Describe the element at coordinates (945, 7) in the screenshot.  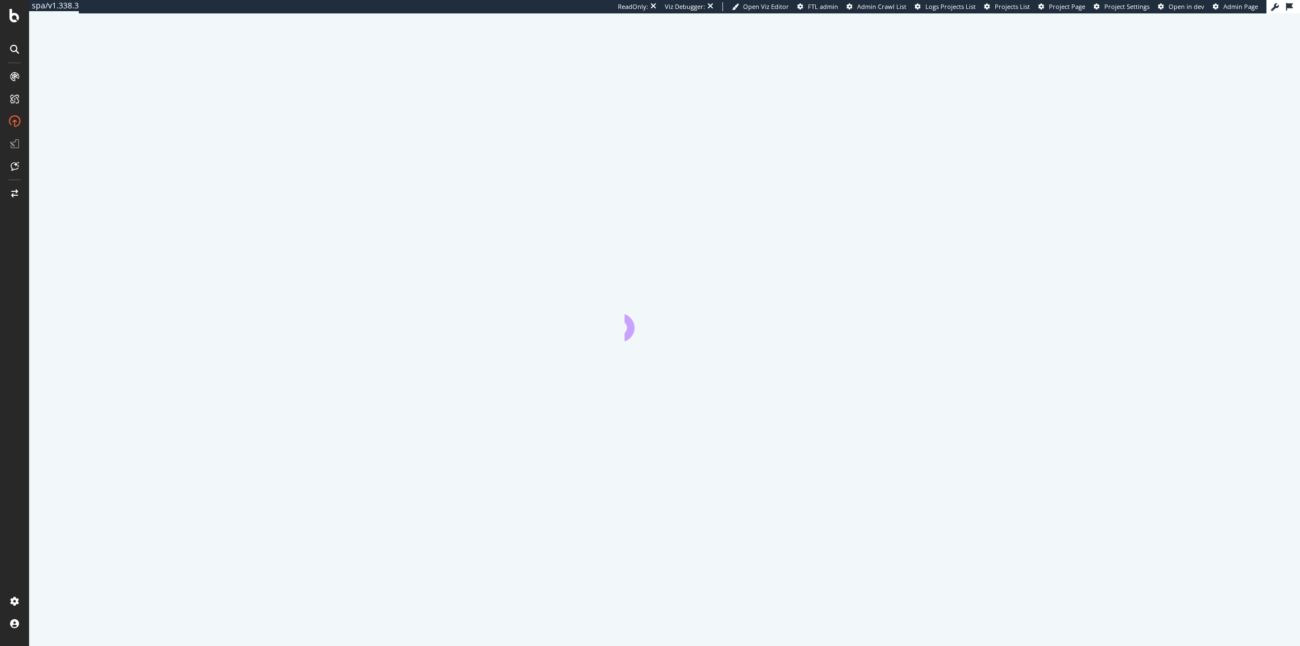
I see `a: Logs Projects List` at that location.